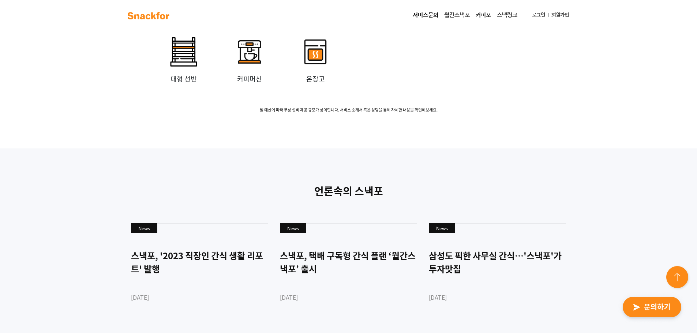  What do you see at coordinates (71, 241) in the screenshot?
I see `a: 대화` at bounding box center [71, 241].